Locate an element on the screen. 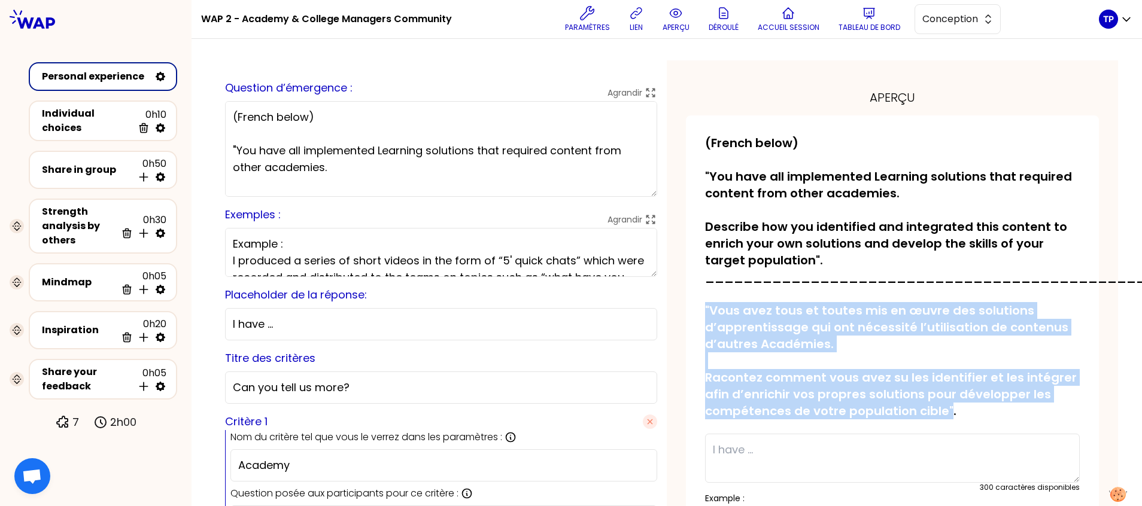 Image resolution: width=1142 pixels, height=506 pixels. button: Tableau de bord is located at coordinates (869, 19).